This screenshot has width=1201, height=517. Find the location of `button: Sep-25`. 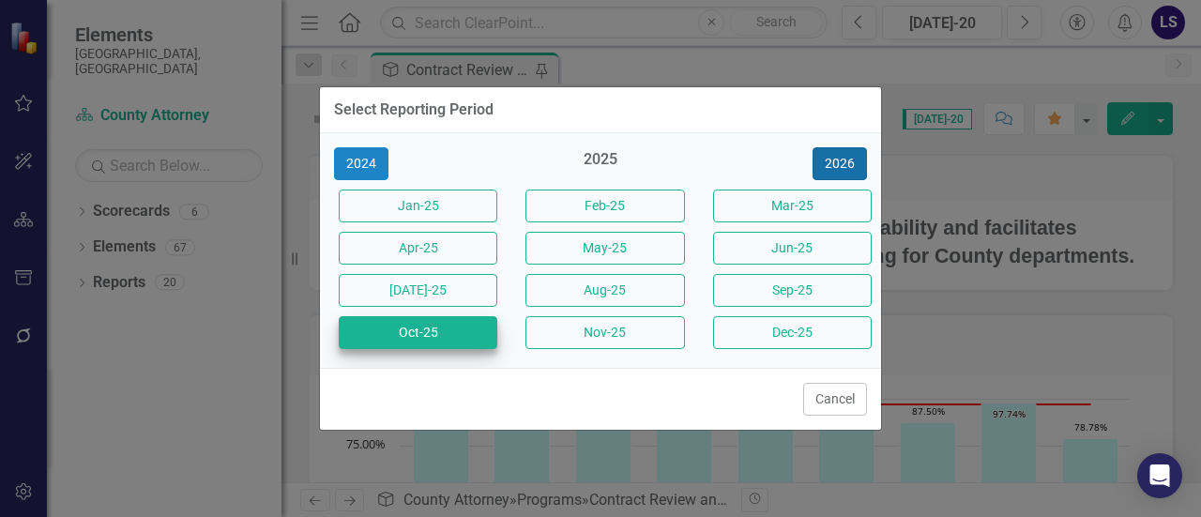

button: Sep-25 is located at coordinates (792, 290).